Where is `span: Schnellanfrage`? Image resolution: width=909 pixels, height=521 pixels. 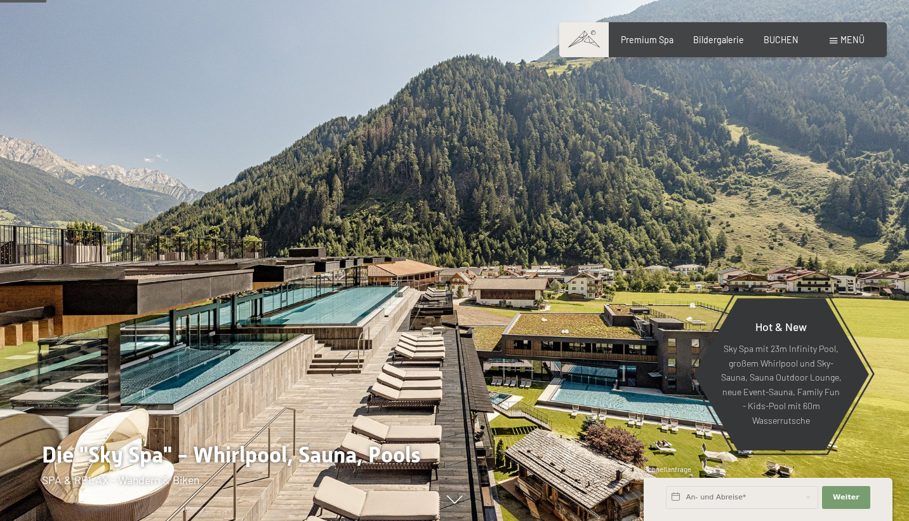 span: Schnellanfrage is located at coordinates (667, 469).